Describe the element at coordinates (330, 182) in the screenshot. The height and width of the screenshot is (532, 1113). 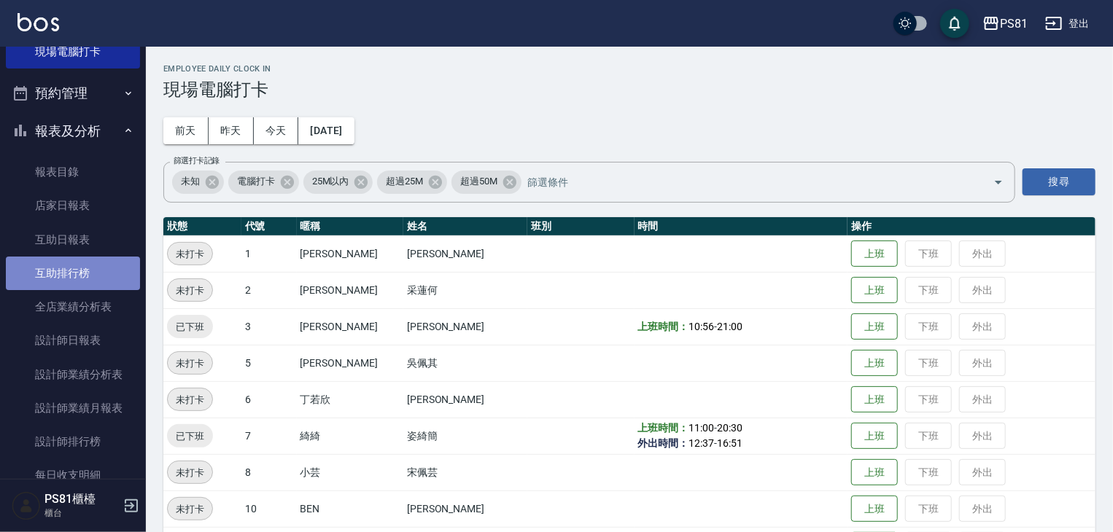
I see `span: 25M以內` at that location.